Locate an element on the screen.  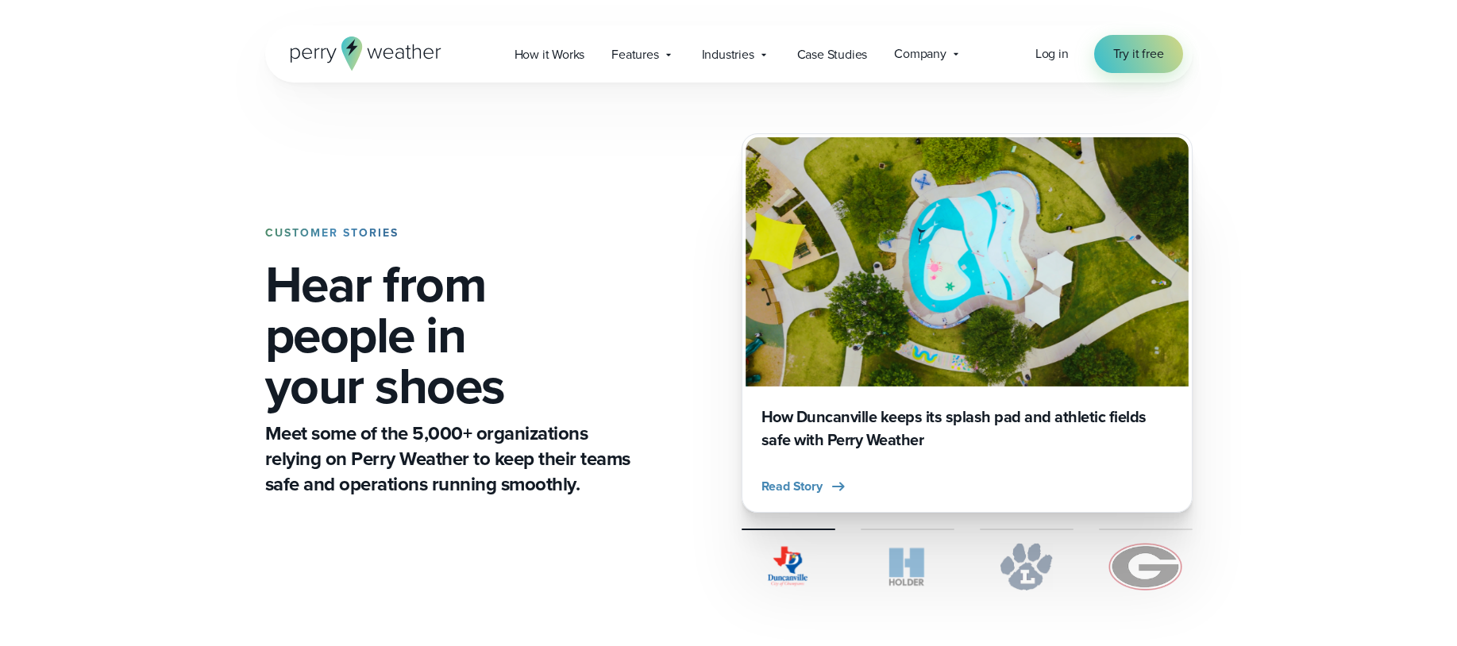
strong: CUSTOMER STORIES is located at coordinates (332, 233).